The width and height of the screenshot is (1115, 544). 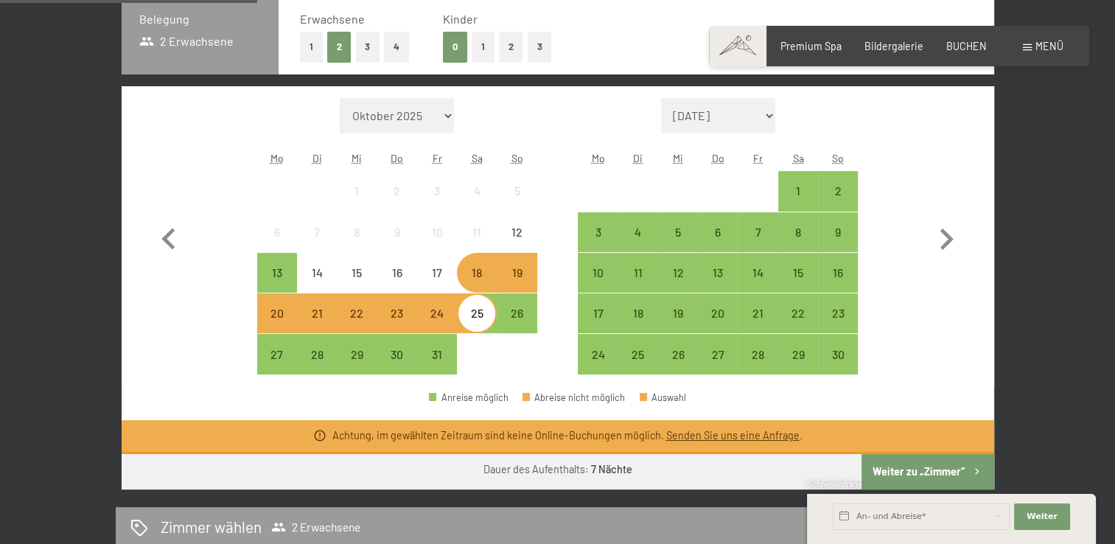 What do you see at coordinates (678, 367) in the screenshot?
I see `div: 26` at bounding box center [678, 367].